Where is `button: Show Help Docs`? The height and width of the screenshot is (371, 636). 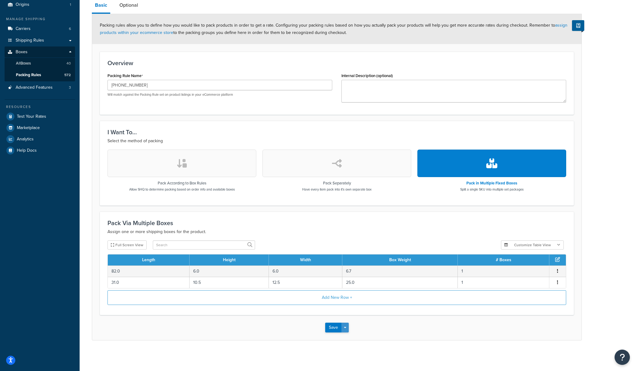
button: Show Help Docs is located at coordinates (578, 25).